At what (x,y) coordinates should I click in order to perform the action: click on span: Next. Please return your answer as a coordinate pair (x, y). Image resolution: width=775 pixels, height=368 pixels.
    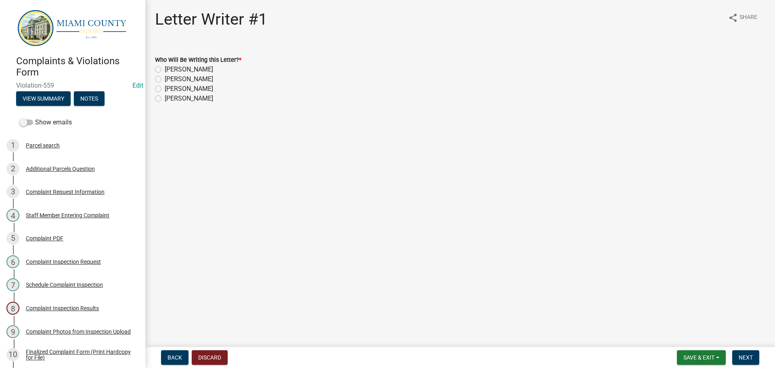
    Looking at the image, I should click on (746, 357).